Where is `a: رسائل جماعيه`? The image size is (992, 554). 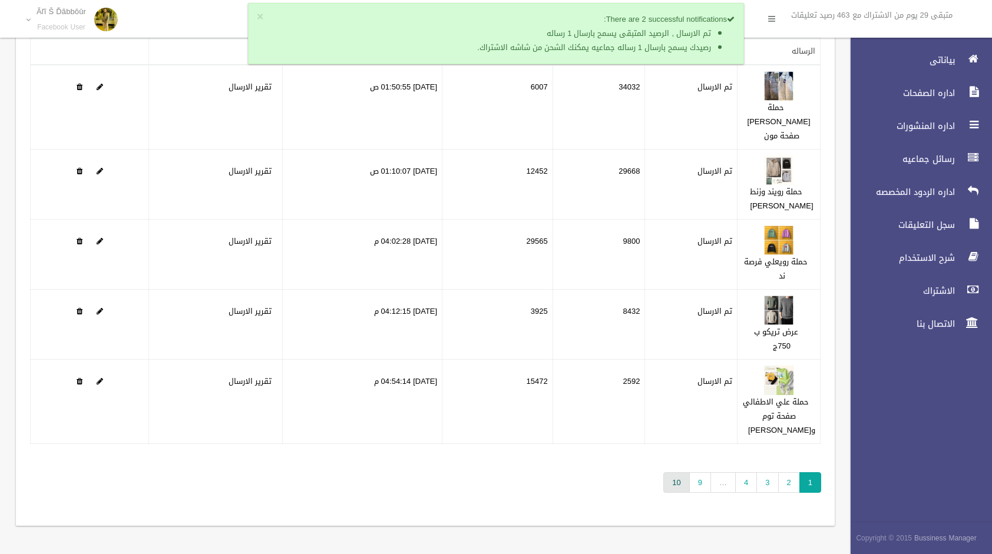
a: رسائل جماعيه is located at coordinates (916, 159).